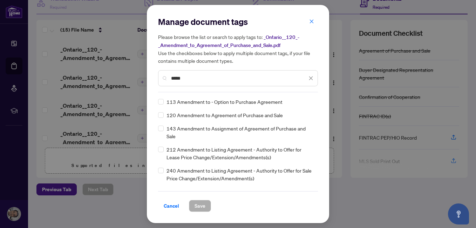  What do you see at coordinates (240, 132) in the screenshot?
I see `span: 143 Amendment to Assignment of Agreement of Purchase and Sale` at bounding box center [240, 132].